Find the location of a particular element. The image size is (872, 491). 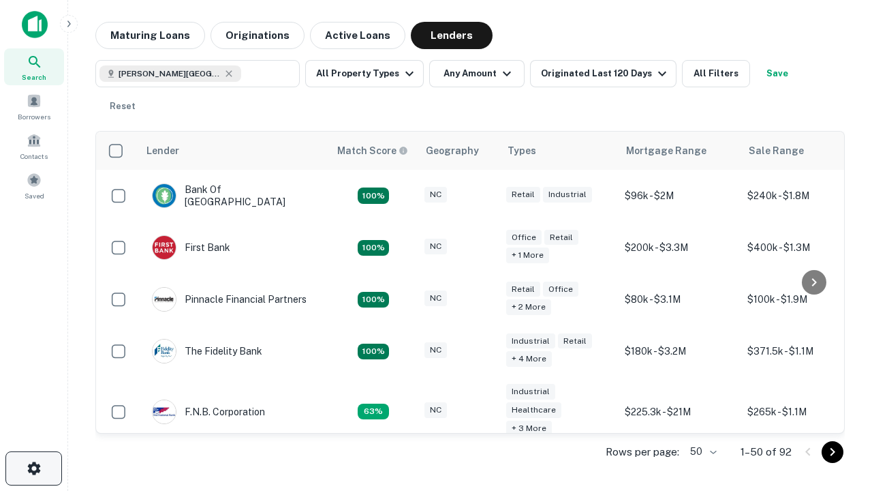

a: Saved is located at coordinates (34, 185).